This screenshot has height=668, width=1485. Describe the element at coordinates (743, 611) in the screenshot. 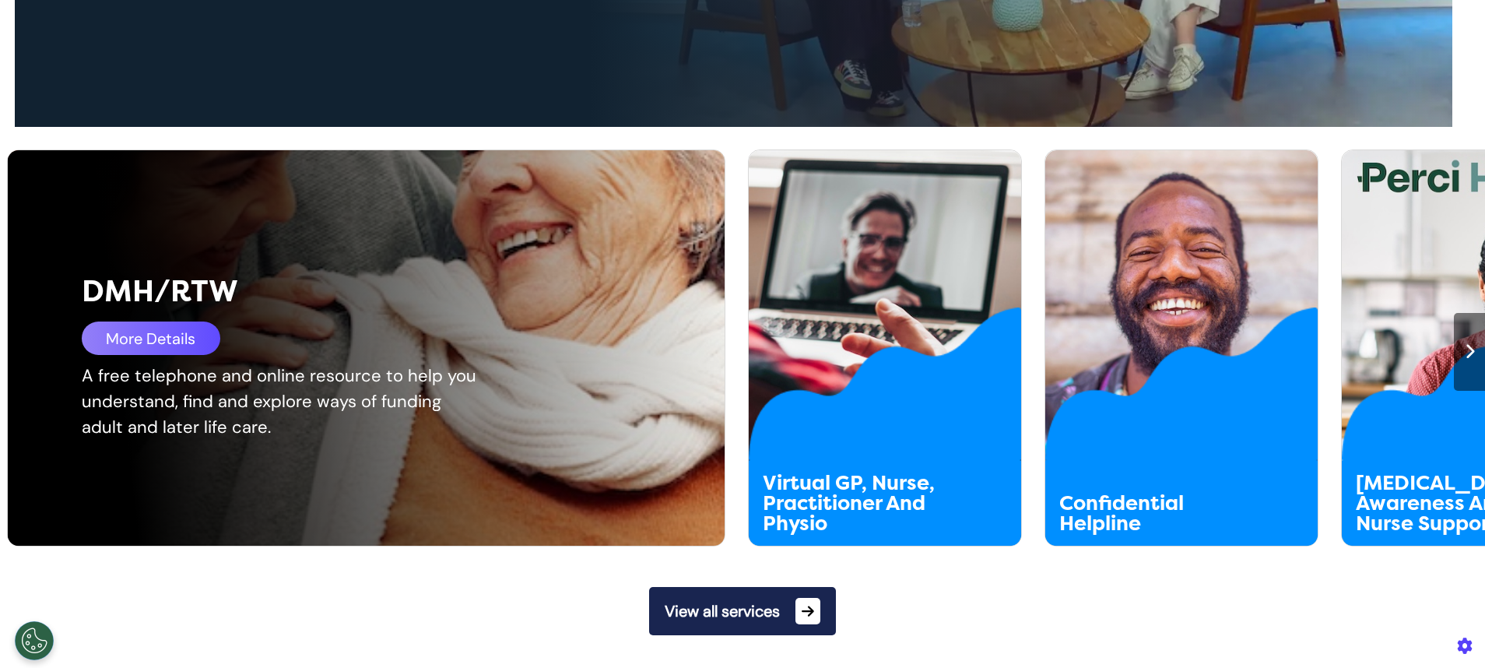

I see `button: View all services` at that location.